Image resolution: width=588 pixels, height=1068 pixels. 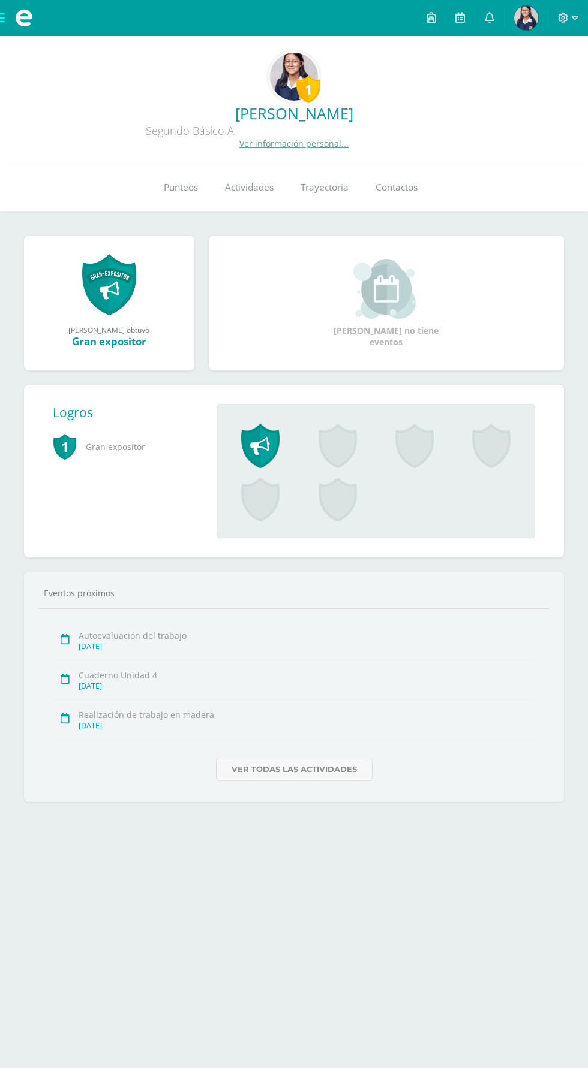 What do you see at coordinates (129, 412) in the screenshot?
I see `div: Logros` at bounding box center [129, 412].